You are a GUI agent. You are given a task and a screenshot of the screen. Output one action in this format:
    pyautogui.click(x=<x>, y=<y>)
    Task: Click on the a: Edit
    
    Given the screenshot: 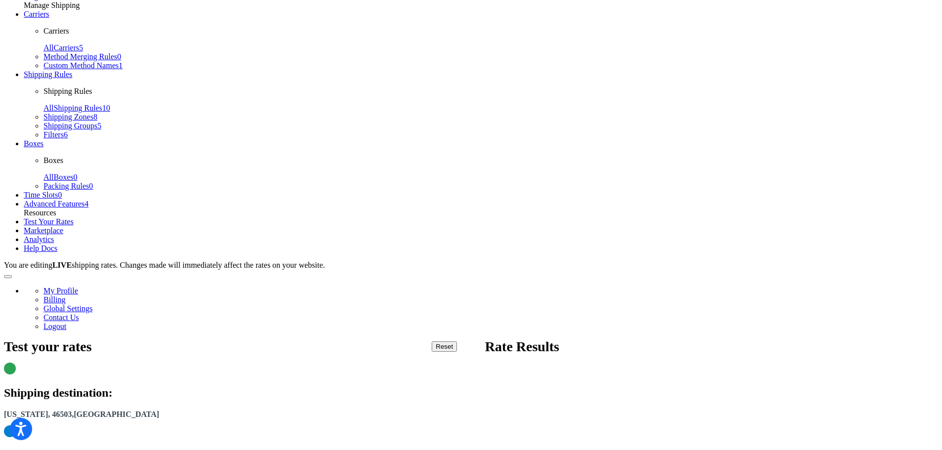 What is the action you would take?
    pyautogui.click(x=926, y=386)
    